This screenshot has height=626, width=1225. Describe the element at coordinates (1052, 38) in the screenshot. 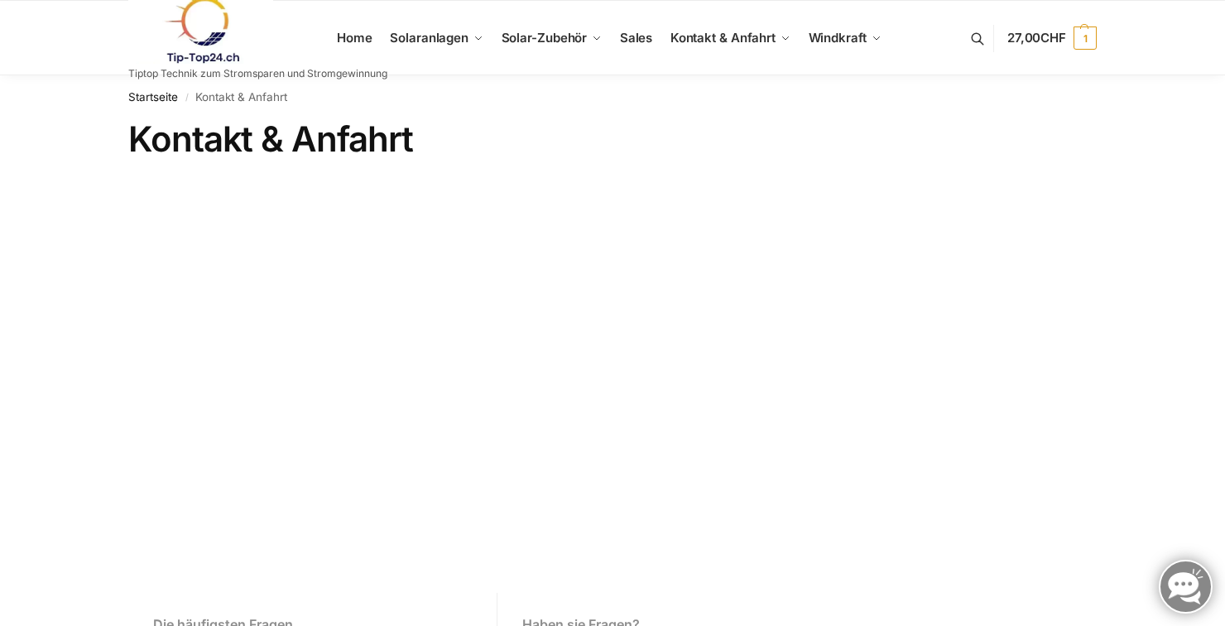

I see `a: 27,00CHF 1` at that location.